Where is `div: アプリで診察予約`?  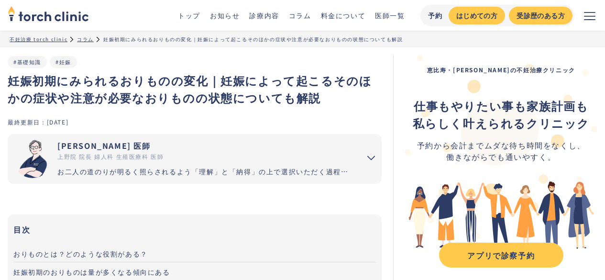 div: アプリで診察予約 is located at coordinates (501, 255).